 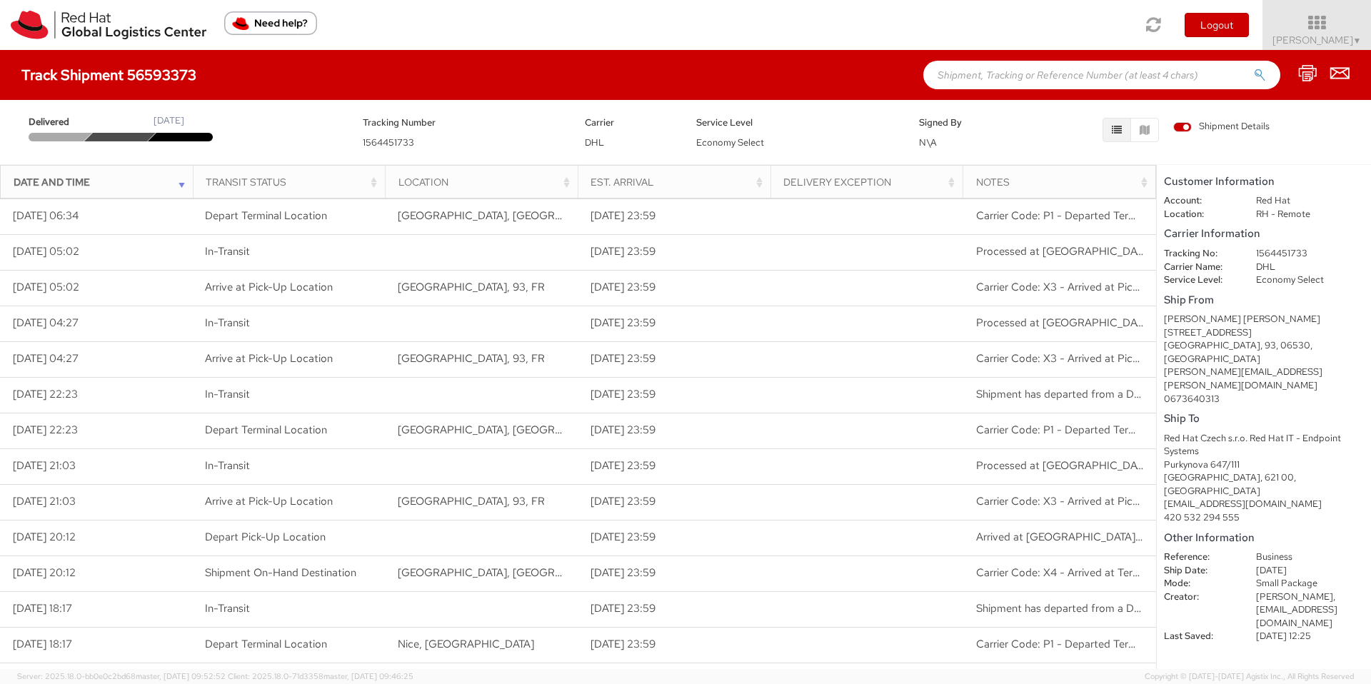 What do you see at coordinates (1199, 280) in the screenshot?
I see `dt: Service Level:` at bounding box center [1199, 280].